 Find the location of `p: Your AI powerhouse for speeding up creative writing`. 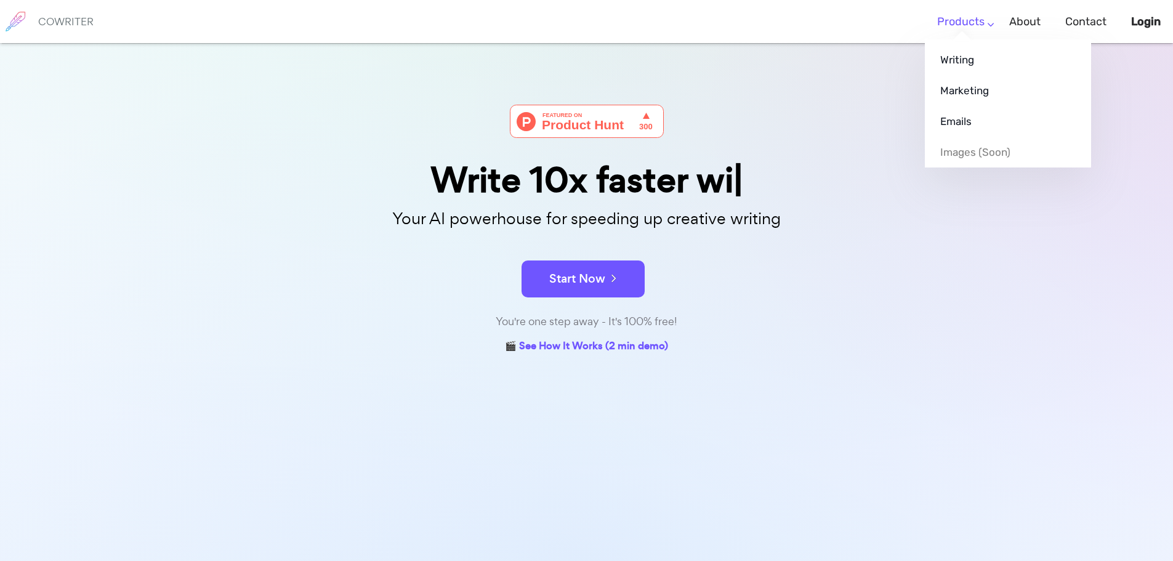

p: Your AI powerhouse for speeding up creative writing is located at coordinates (587, 219).